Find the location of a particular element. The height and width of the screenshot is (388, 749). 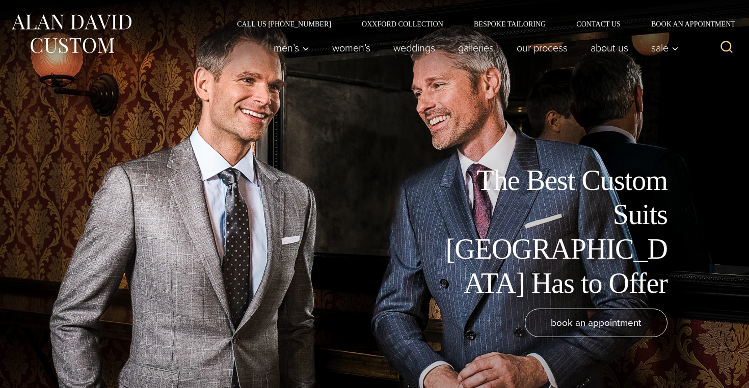

a: Bespoke Tailoring is located at coordinates (510, 24).